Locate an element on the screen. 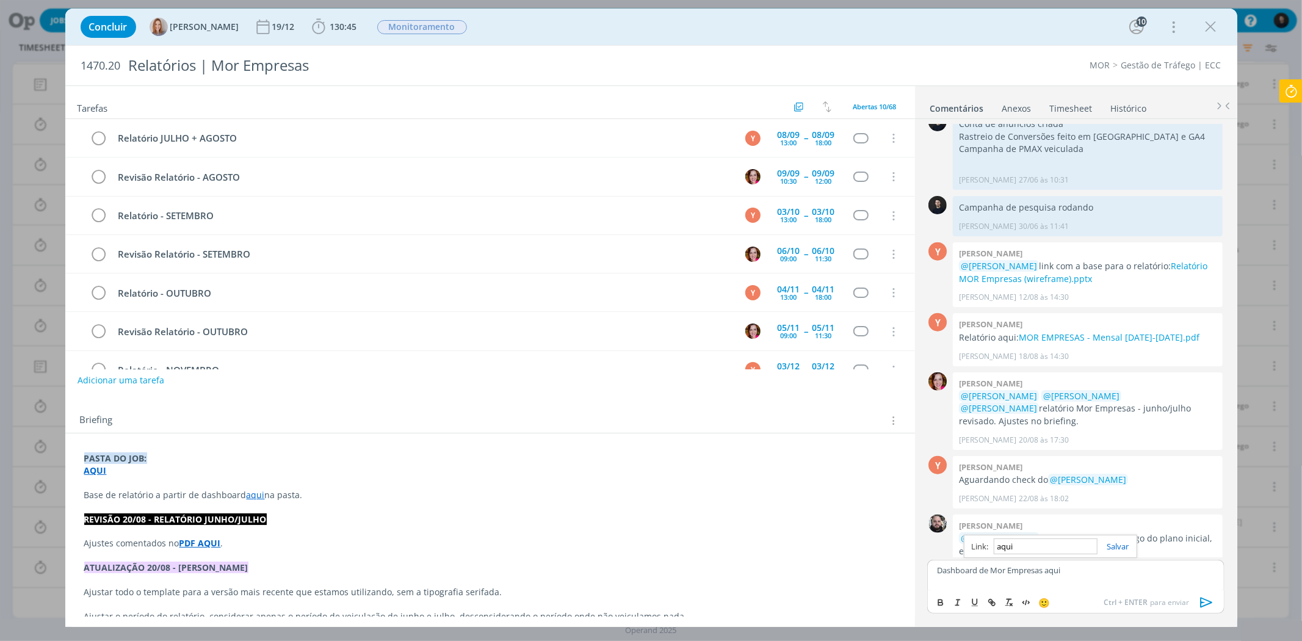  a: aqui is located at coordinates (256, 494).